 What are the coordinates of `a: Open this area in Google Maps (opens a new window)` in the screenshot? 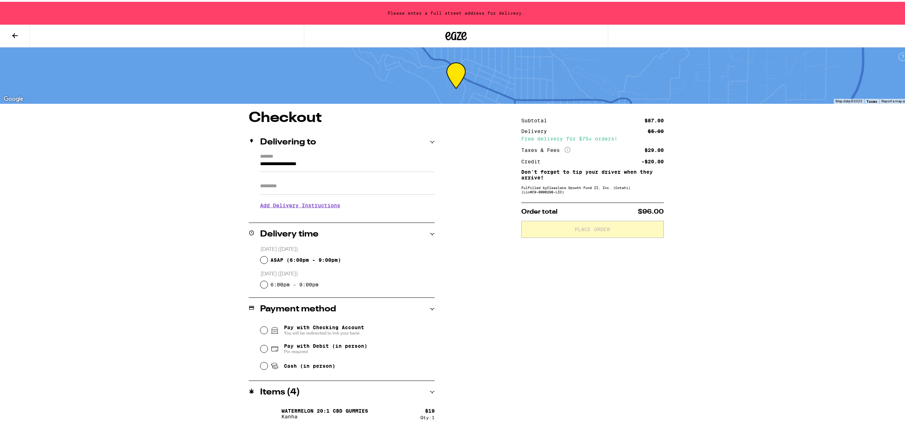 It's located at (14, 97).